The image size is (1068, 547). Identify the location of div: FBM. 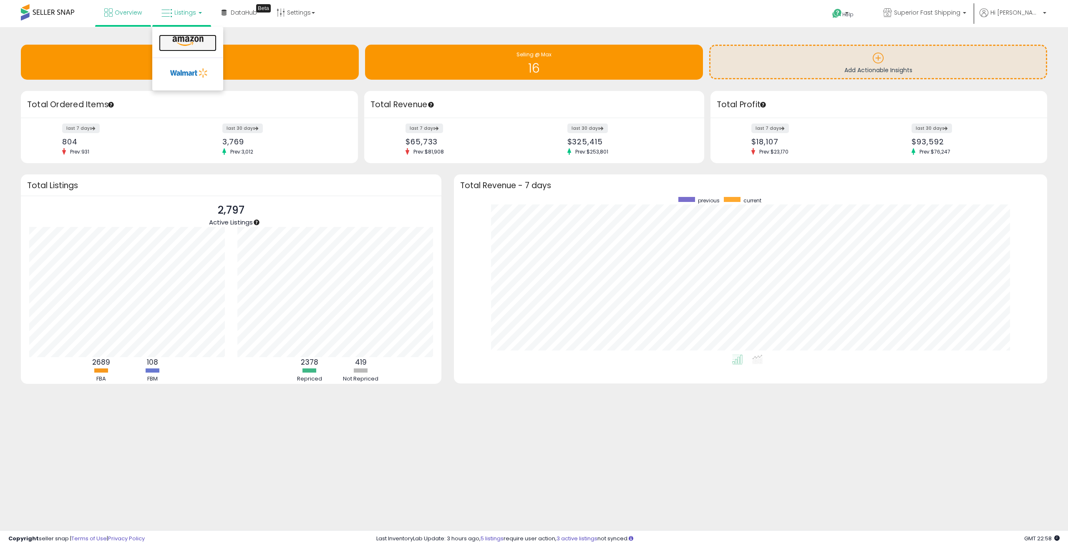
(153, 379).